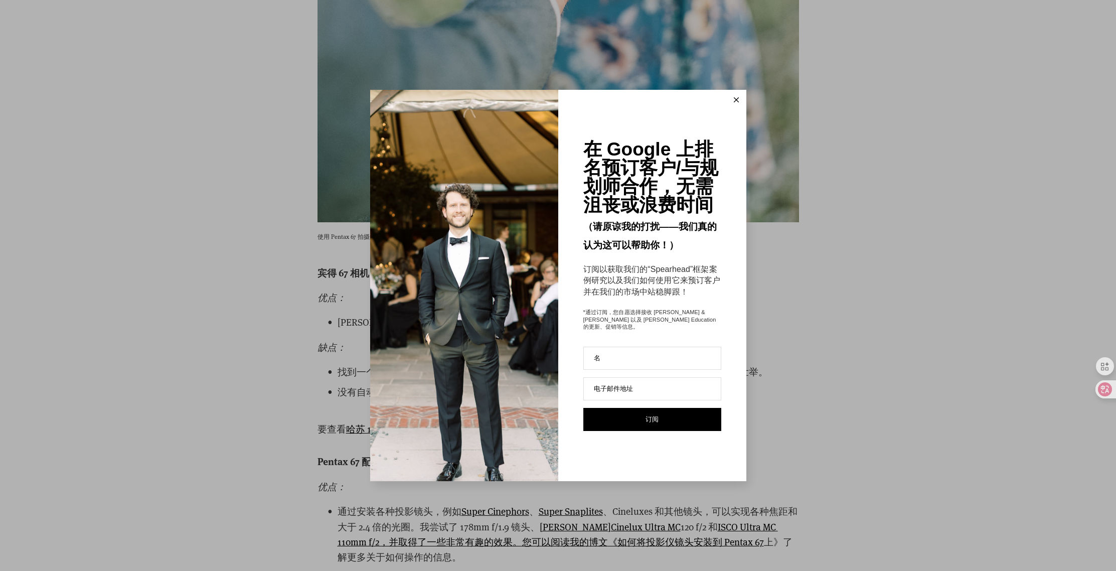 The height and width of the screenshot is (571, 1116). What do you see at coordinates (652, 280) in the screenshot?
I see `font: 订阅以获取我们的“Spearhead”框架案例研究以及我们如何使用它来预订客户并在我们的市场中站稳脚跟！` at bounding box center [652, 280].